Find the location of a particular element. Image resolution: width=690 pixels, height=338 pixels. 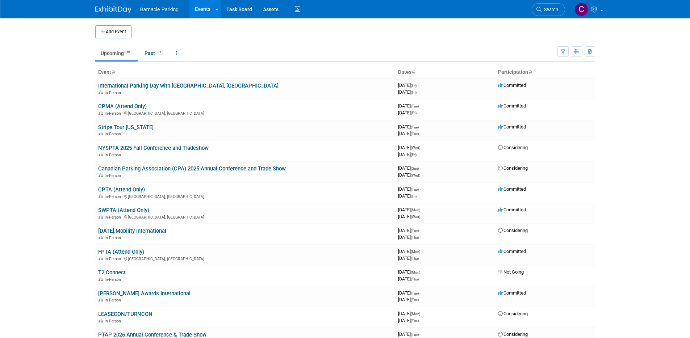

a: SWPTA (Attend Only) is located at coordinates (123, 210).